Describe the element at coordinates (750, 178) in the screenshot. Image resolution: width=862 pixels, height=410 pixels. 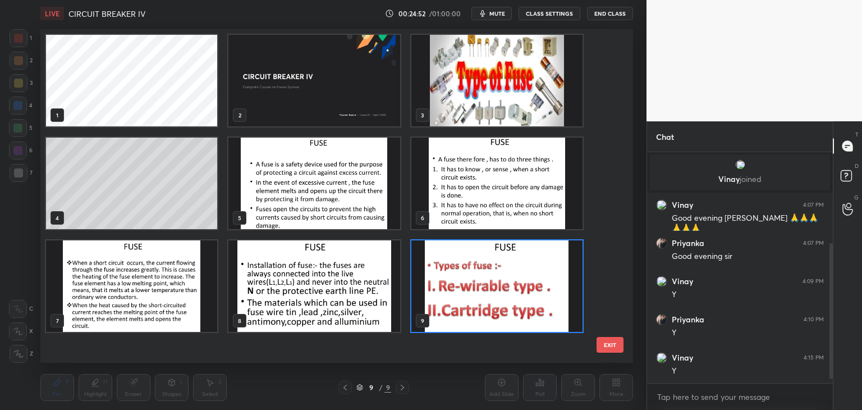
I see `span: joined` at that location.